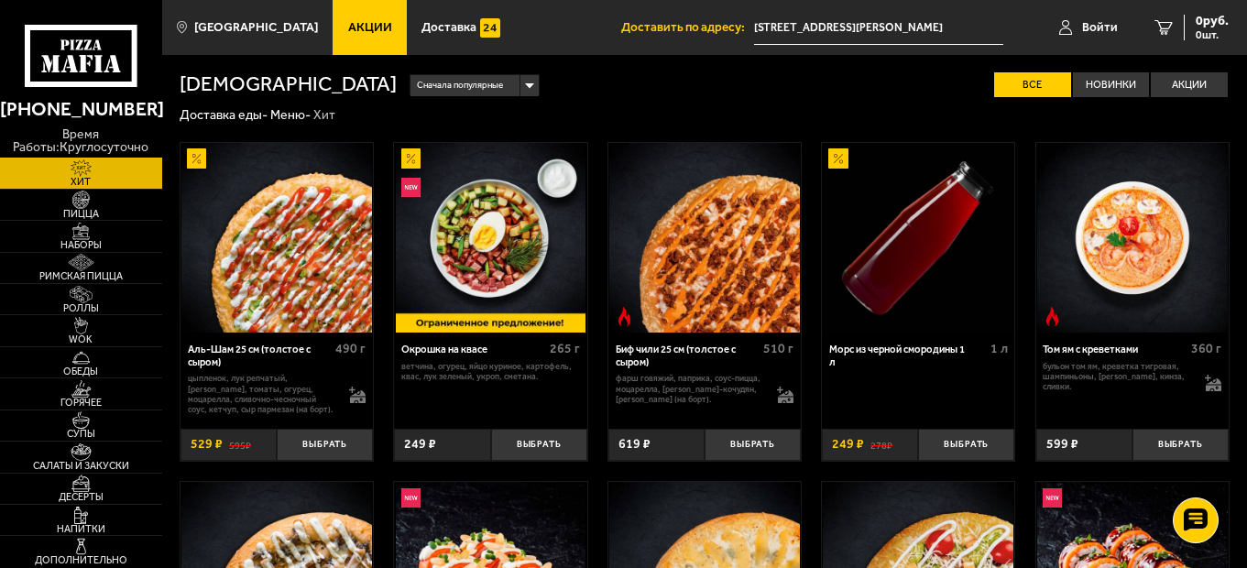 Image resolution: width=1247 pixels, height=568 pixels. Describe the element at coordinates (778, 348) in the screenshot. I see `span: 510 г` at that location.